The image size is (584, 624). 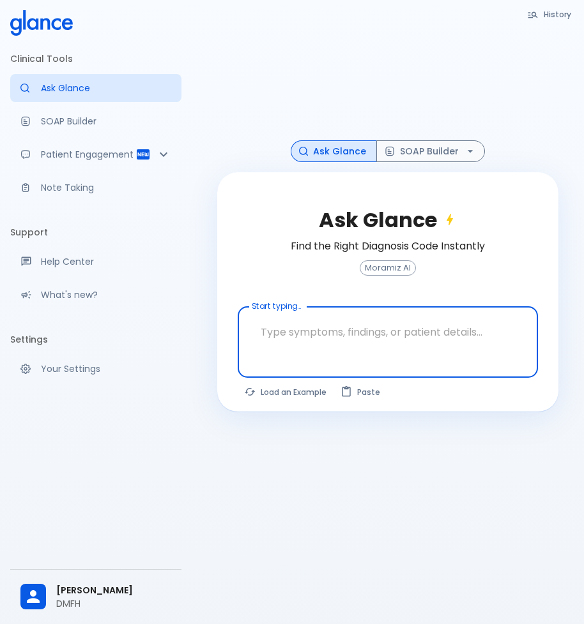 I want to click on a: Moramiz: Find ICD10AM codes instantly, so click(x=96, y=88).